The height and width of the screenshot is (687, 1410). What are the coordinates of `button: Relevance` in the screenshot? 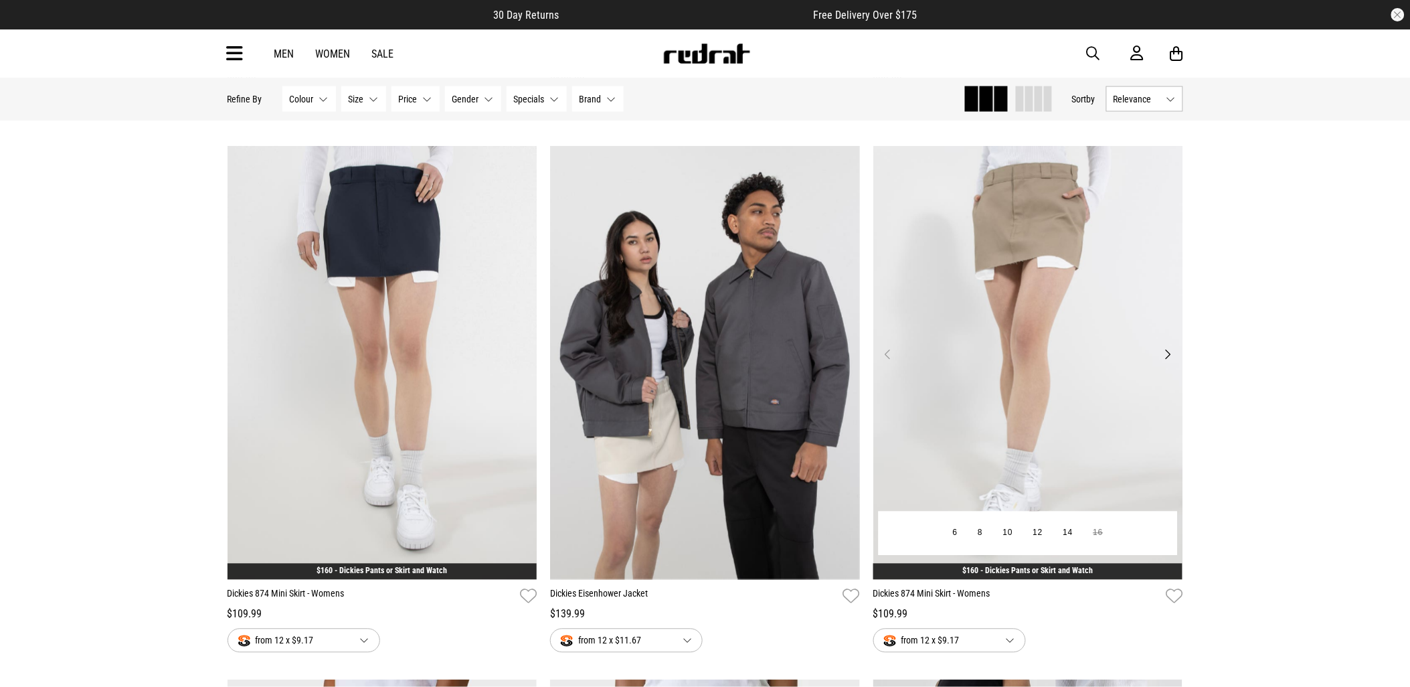 It's located at (1144, 99).